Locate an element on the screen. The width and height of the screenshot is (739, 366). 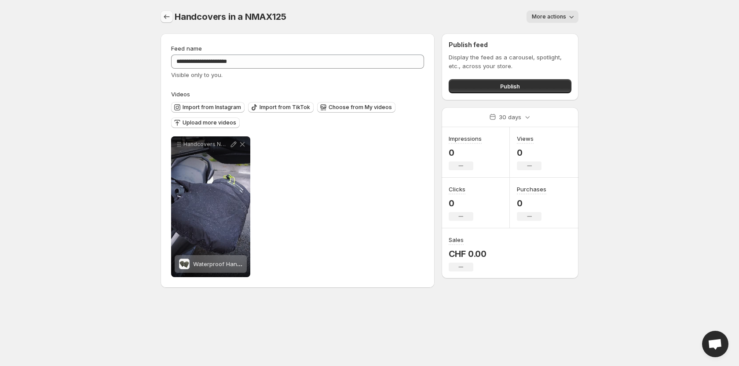
span: Publish is located at coordinates (510, 86).